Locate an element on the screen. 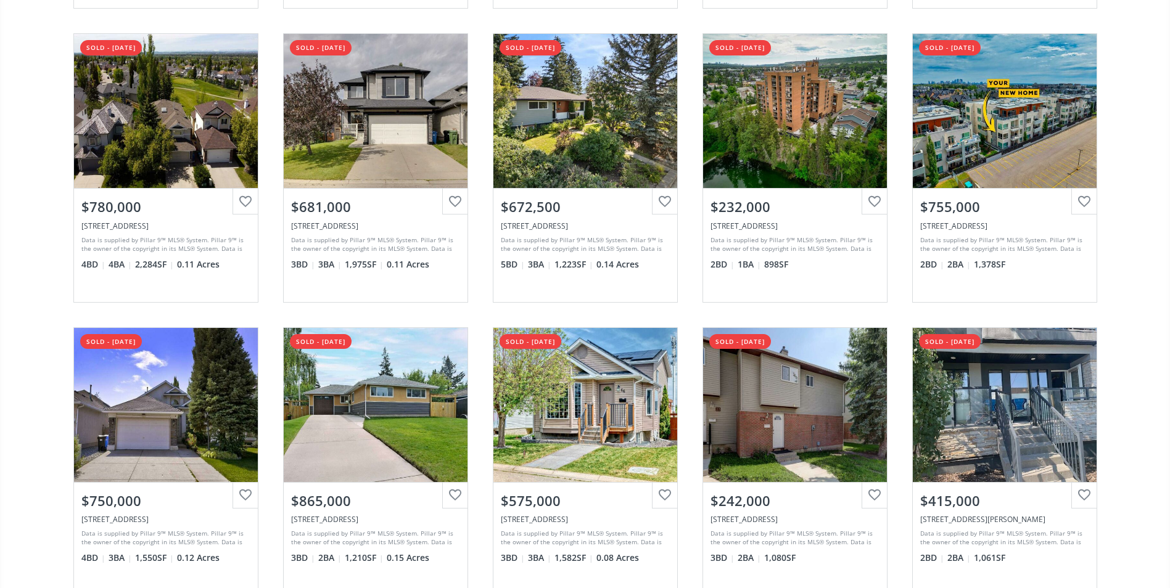 Image resolution: width=1170 pixels, height=588 pixels. span: 898 SF is located at coordinates (776, 265).